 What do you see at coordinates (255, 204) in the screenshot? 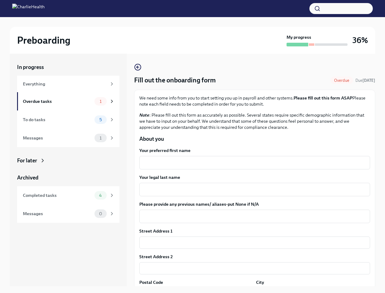
I see `label: Please provide any previous names/ aliases-put None if N/A` at bounding box center [255, 204].